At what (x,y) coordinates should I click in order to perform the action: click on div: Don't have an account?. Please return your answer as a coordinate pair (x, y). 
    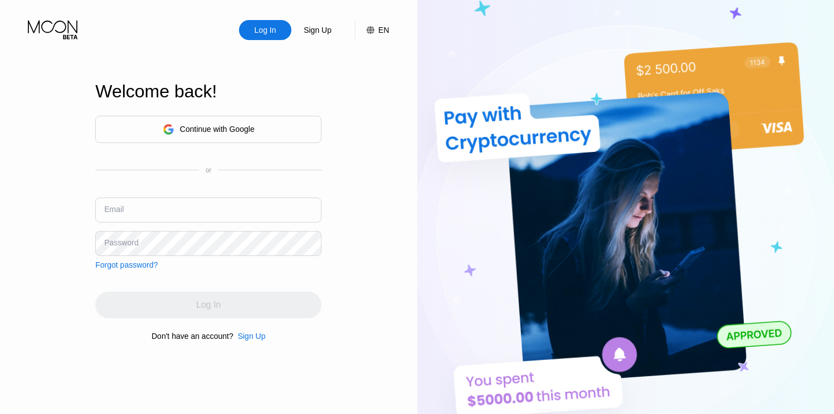
    Looking at the image, I should click on (192, 336).